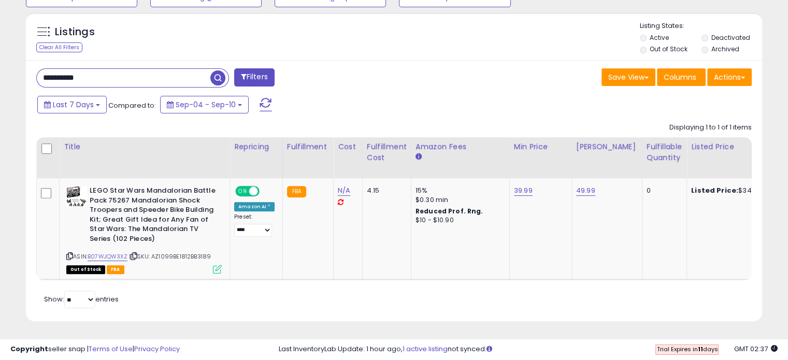 The width and height of the screenshot is (788, 360). I want to click on b: Reduced Prof. Rng., so click(449, 211).